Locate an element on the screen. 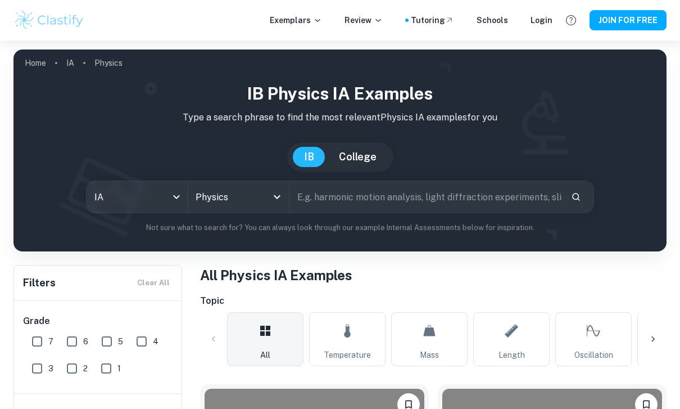 This screenshot has width=680, height=409. button: College is located at coordinates (357, 157).